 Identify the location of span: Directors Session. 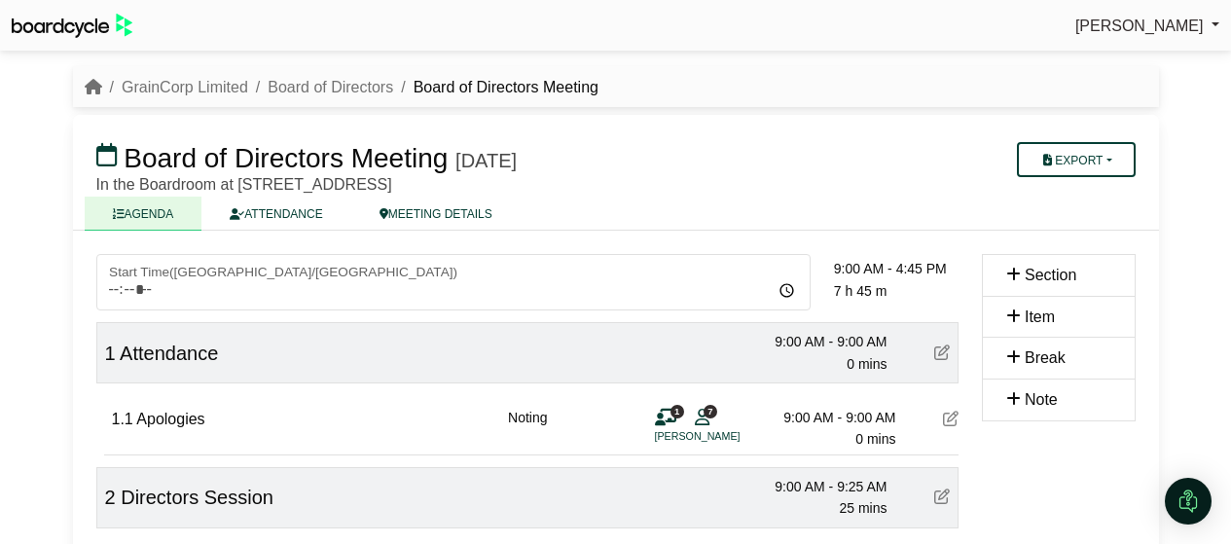
(197, 497).